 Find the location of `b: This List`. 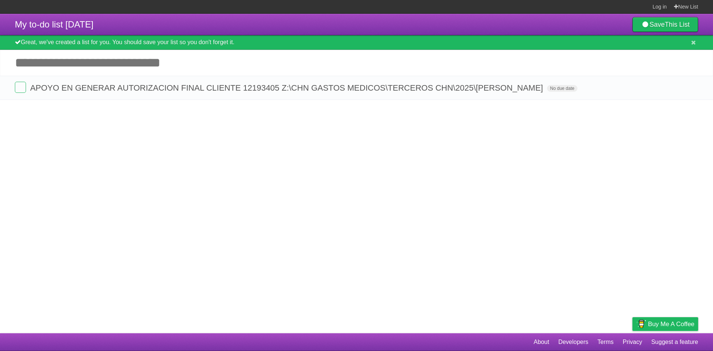

b: This List is located at coordinates (677, 25).